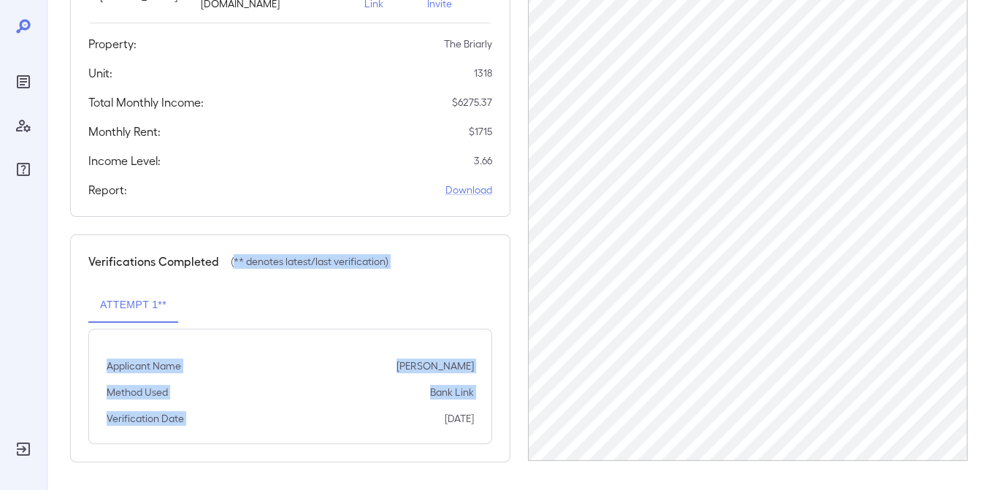 The height and width of the screenshot is (490, 985). What do you see at coordinates (145, 418) in the screenshot?
I see `p: Verification Date` at bounding box center [145, 418].